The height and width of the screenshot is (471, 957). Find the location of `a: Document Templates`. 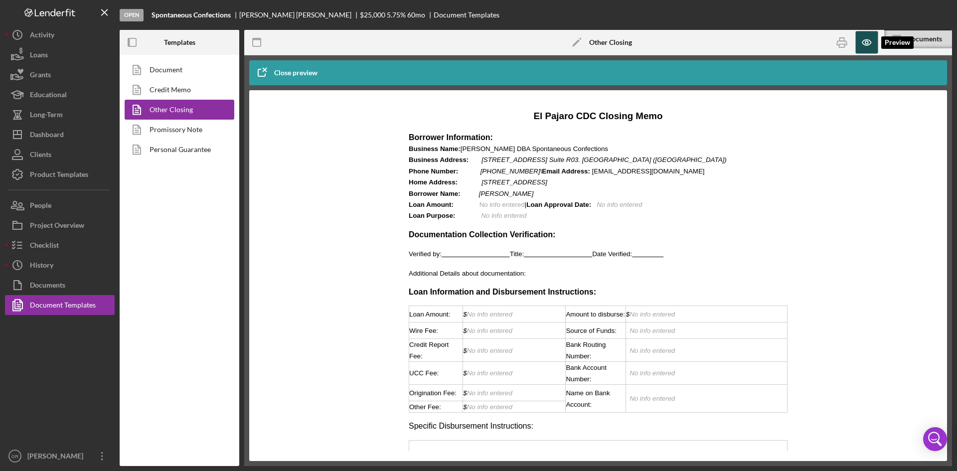

a: Document Templates is located at coordinates (60, 305).